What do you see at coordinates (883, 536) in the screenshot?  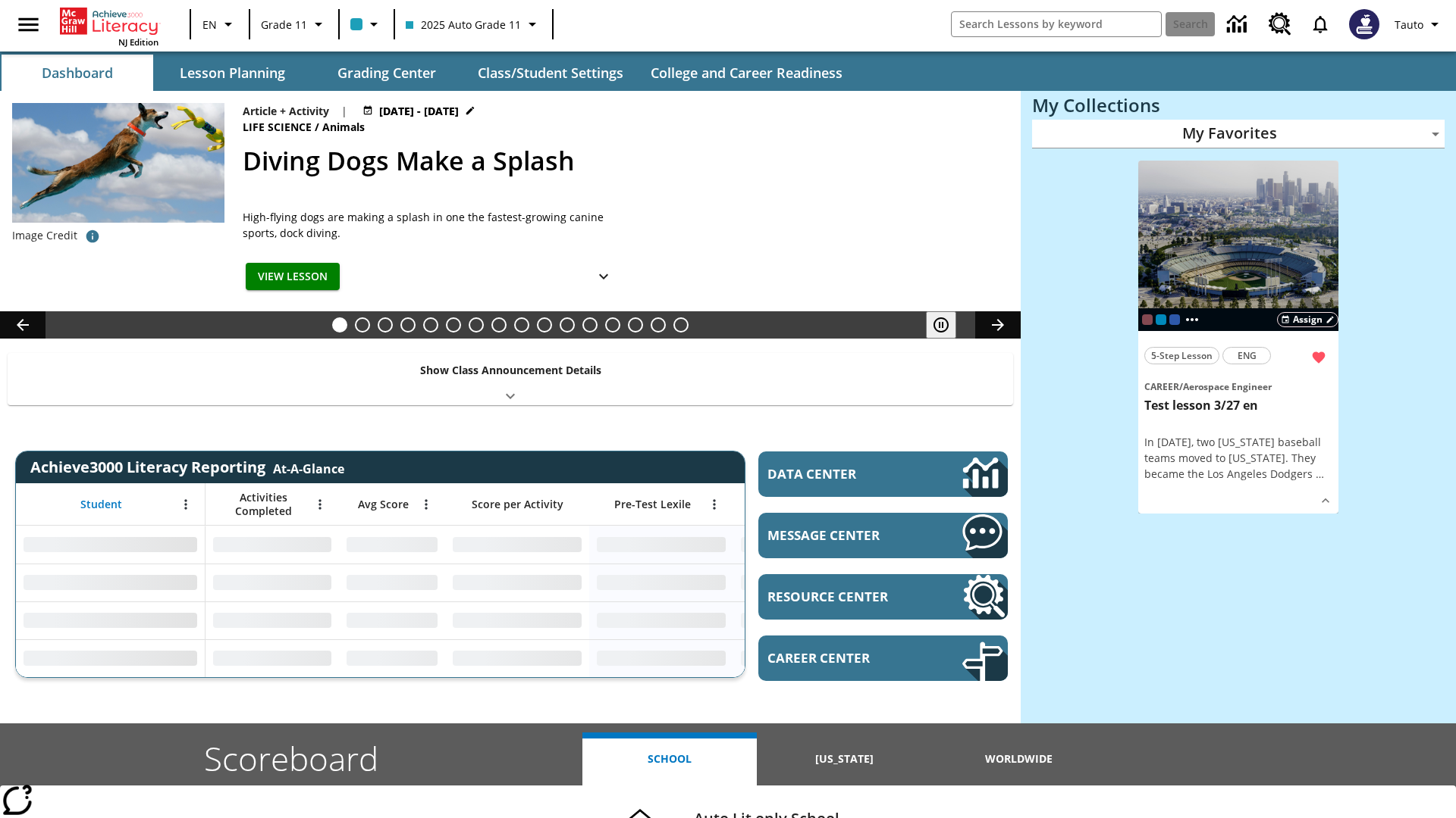 I see `a: Message Center` at bounding box center [883, 536].